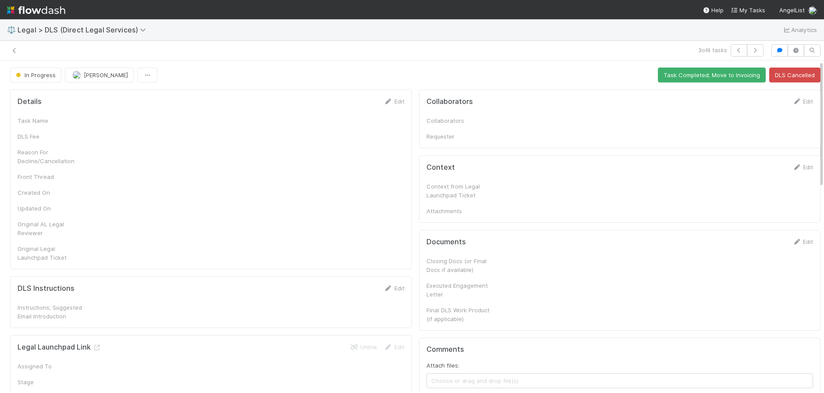 The width and height of the screenshot is (824, 393). Describe the element at coordinates (50, 192) in the screenshot. I see `div: Created On` at that location.